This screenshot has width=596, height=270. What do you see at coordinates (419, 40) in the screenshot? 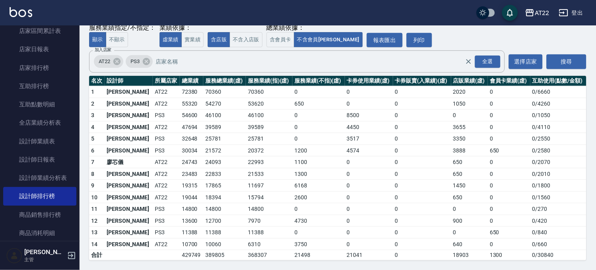
I see `button: 列印` at bounding box center [419, 40].